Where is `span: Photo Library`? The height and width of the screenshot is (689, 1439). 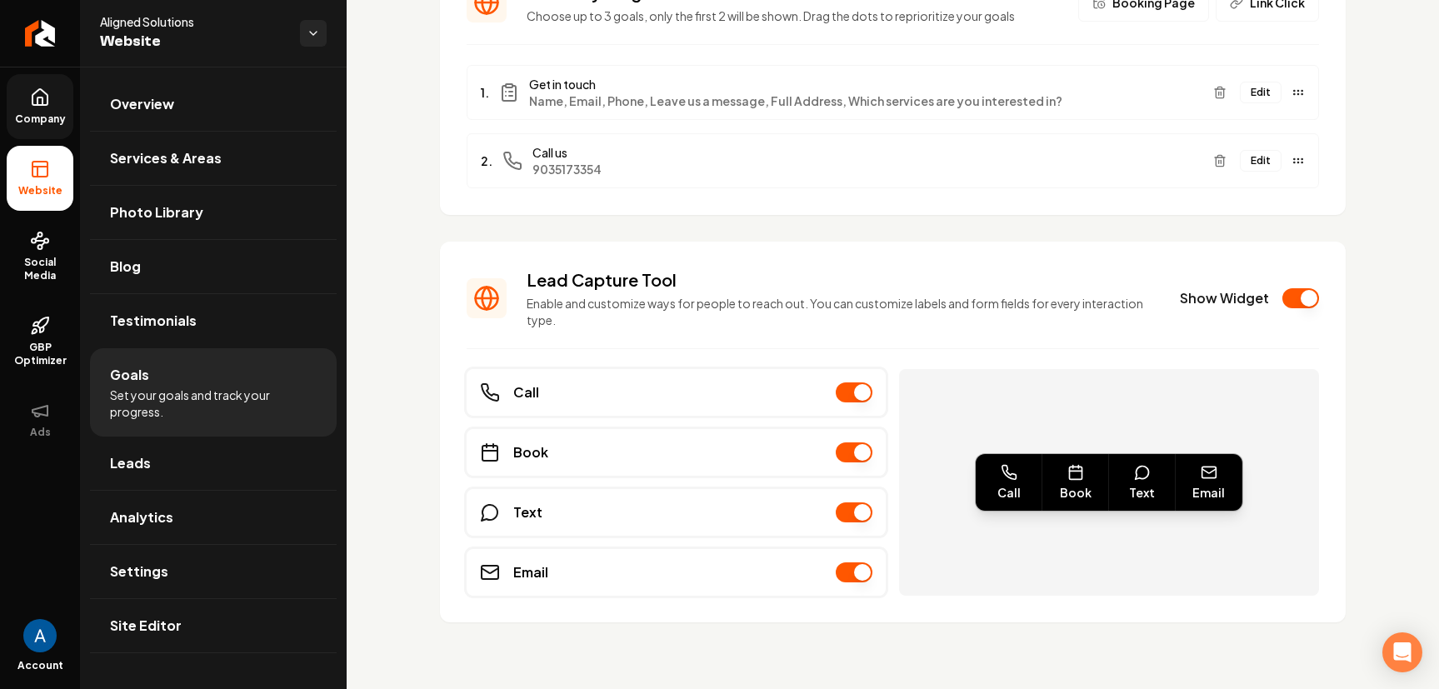 span: Photo Library is located at coordinates (157, 212).